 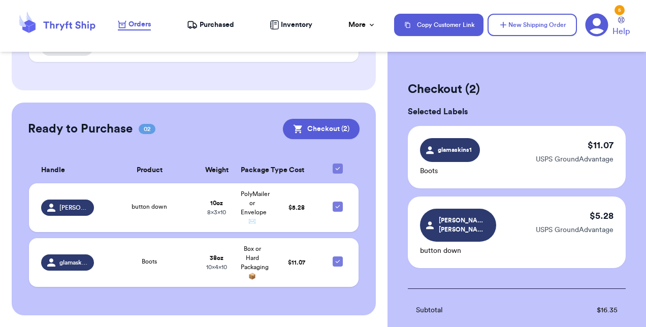 What do you see at coordinates (458, 251) in the screenshot?
I see `p: button down` at bounding box center [458, 251].